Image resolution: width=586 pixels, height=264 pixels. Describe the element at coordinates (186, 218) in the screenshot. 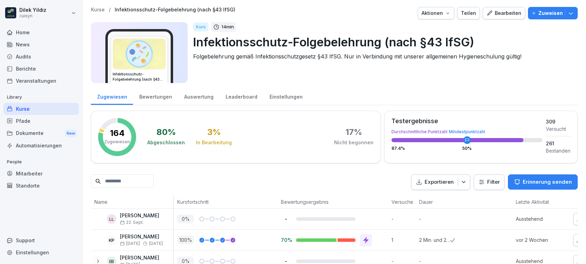

I see `p: 0 %` at that location.